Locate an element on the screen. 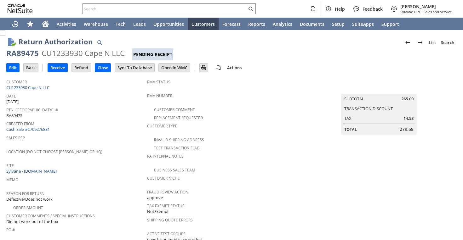  input: Print is located at coordinates (204, 68).